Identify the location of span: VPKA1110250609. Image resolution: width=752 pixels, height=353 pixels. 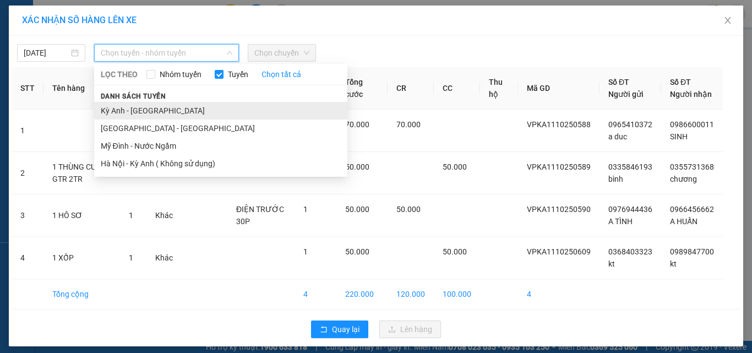
(559, 251).